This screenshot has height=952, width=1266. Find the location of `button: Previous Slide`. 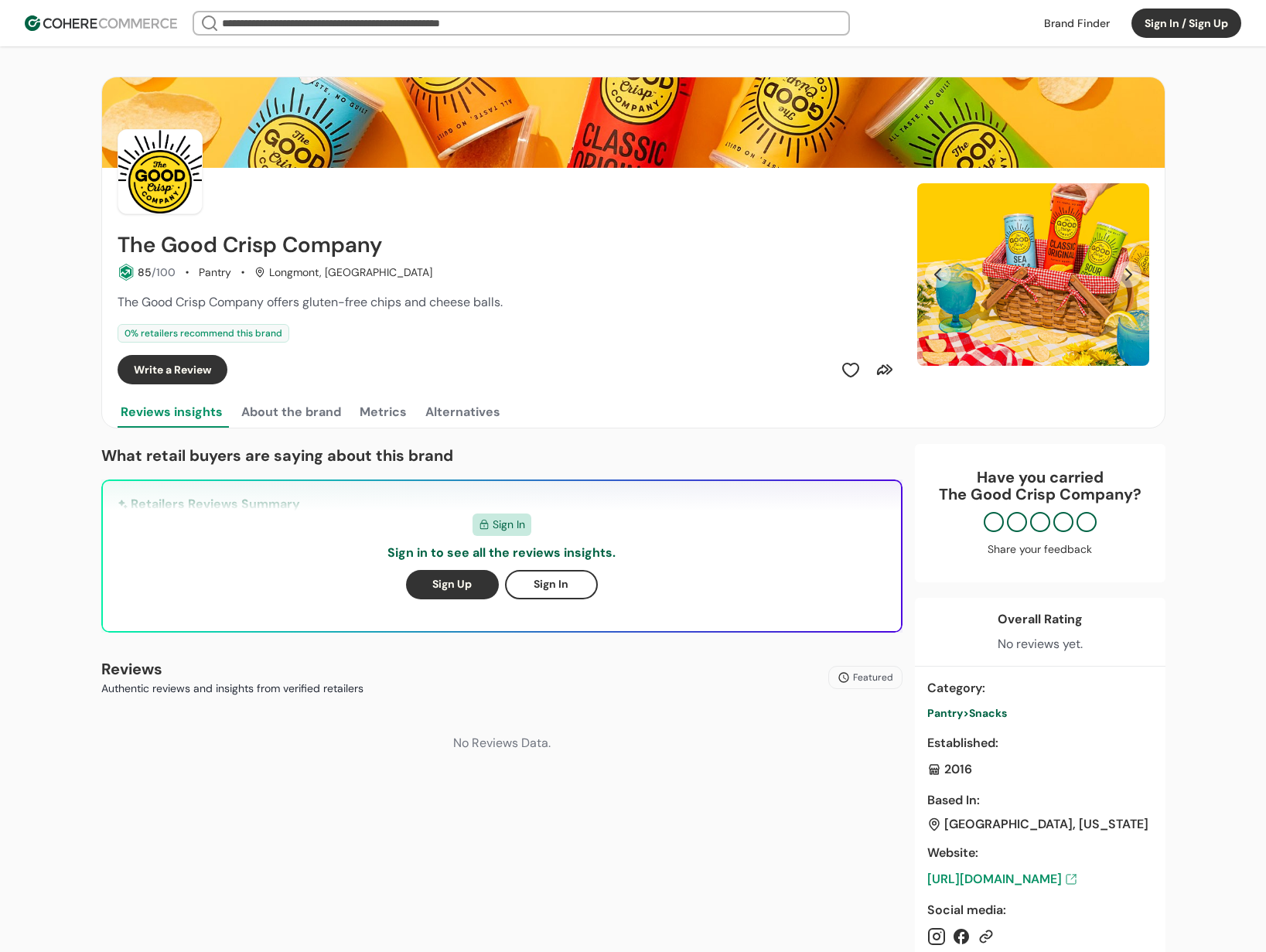

button: Previous Slide is located at coordinates (938, 274).